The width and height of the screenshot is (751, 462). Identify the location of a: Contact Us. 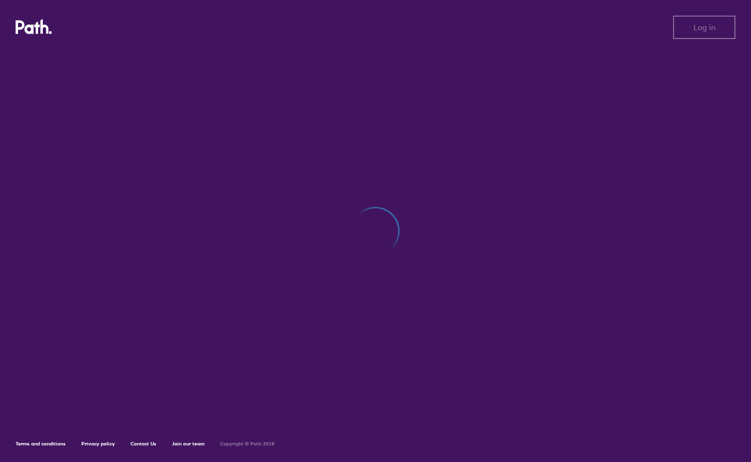
(143, 443).